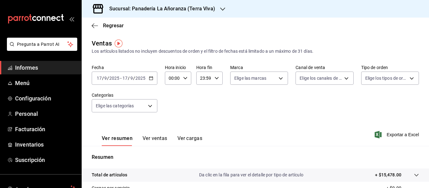 The image size is (429, 188). I want to click on button: Marcador de información sobre herramientas, so click(118, 43).